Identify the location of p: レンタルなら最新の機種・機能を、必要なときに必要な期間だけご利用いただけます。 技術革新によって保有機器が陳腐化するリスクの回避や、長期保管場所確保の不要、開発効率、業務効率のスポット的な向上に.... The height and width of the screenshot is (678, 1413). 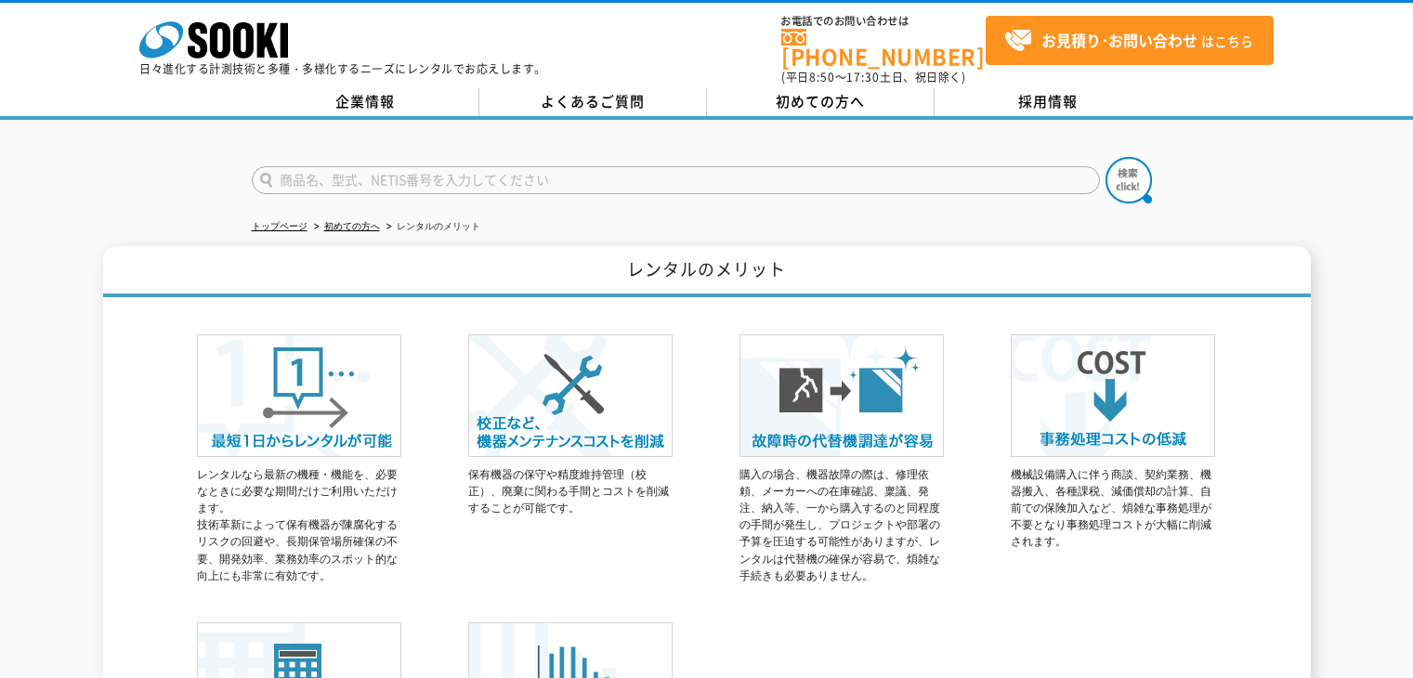
(299, 525).